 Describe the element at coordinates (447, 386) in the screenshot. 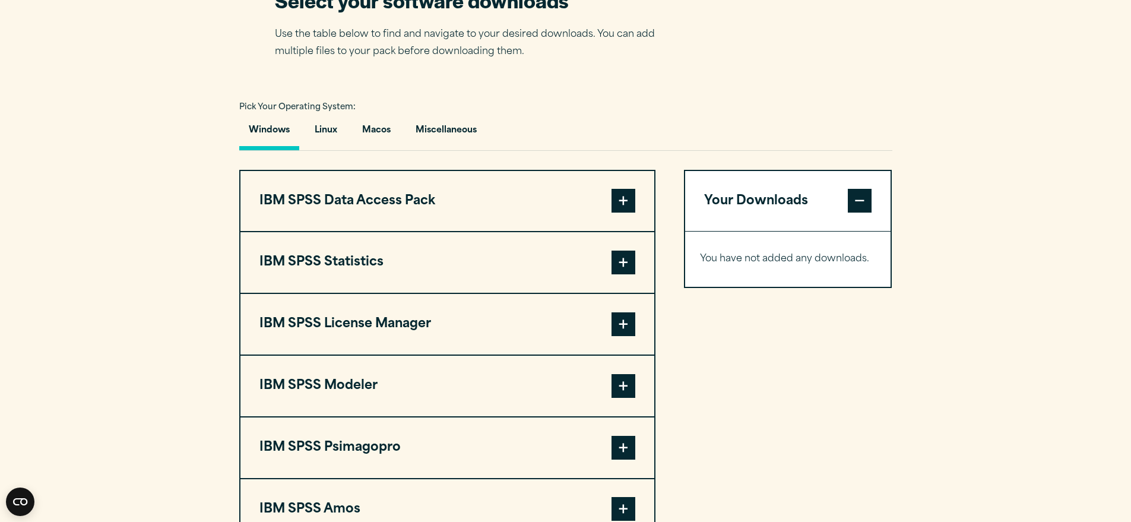

I see `button: IBM SPSS Modeler` at that location.